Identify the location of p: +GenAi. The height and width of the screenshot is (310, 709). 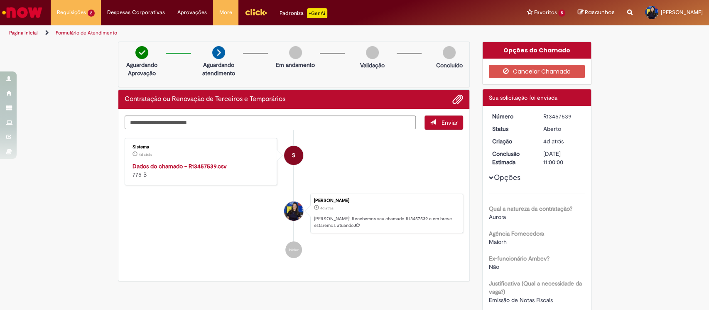
(317, 13).